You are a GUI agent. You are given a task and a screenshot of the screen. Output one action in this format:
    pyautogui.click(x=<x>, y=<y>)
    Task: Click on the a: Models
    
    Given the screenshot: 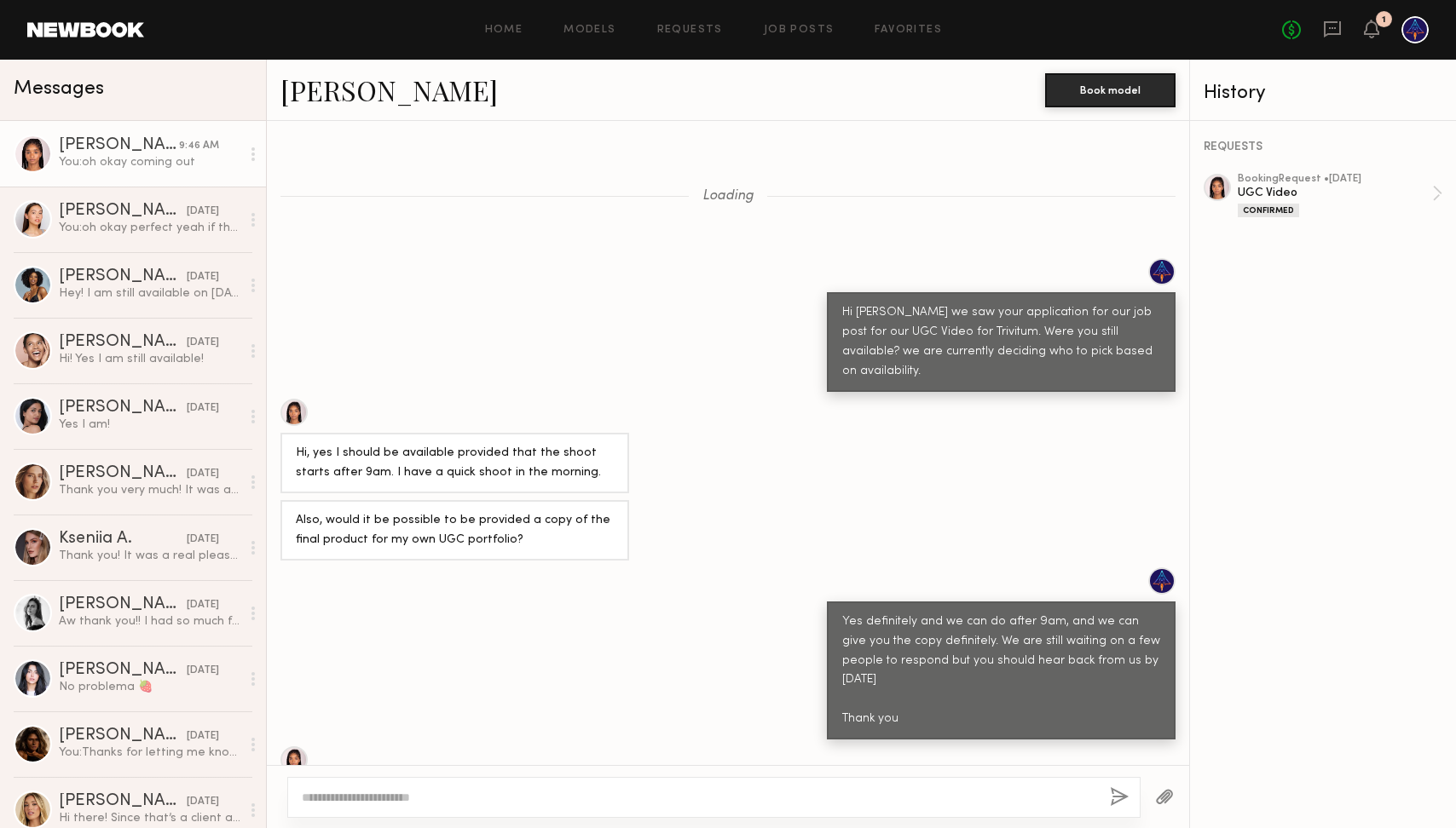 What is the action you would take?
    pyautogui.click(x=589, y=30)
    